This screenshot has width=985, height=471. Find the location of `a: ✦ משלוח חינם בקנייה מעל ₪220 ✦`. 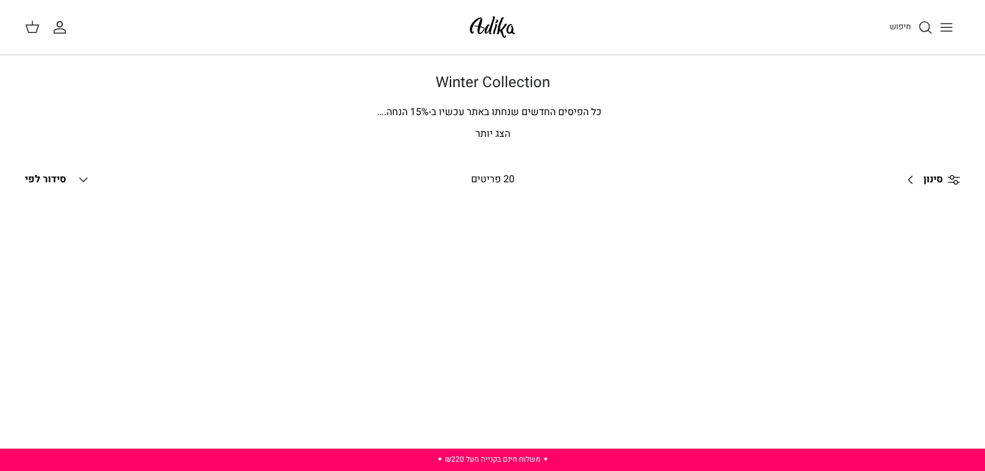

a: ✦ משלוח חינם בקנייה מעל ₪220 ✦ is located at coordinates (493, 459).